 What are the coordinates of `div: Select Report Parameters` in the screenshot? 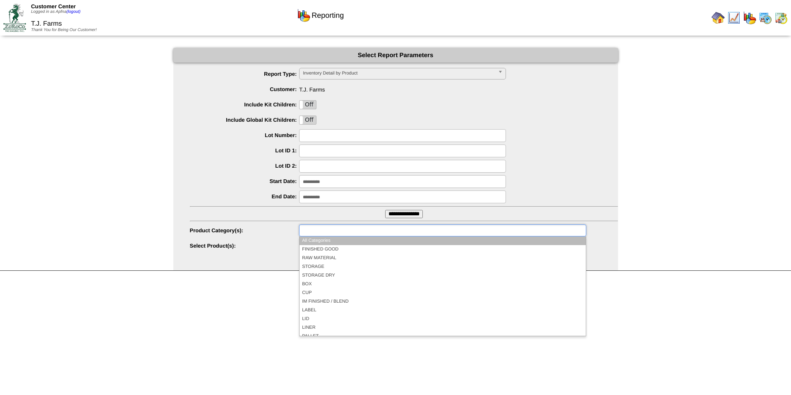 It's located at (396, 55).